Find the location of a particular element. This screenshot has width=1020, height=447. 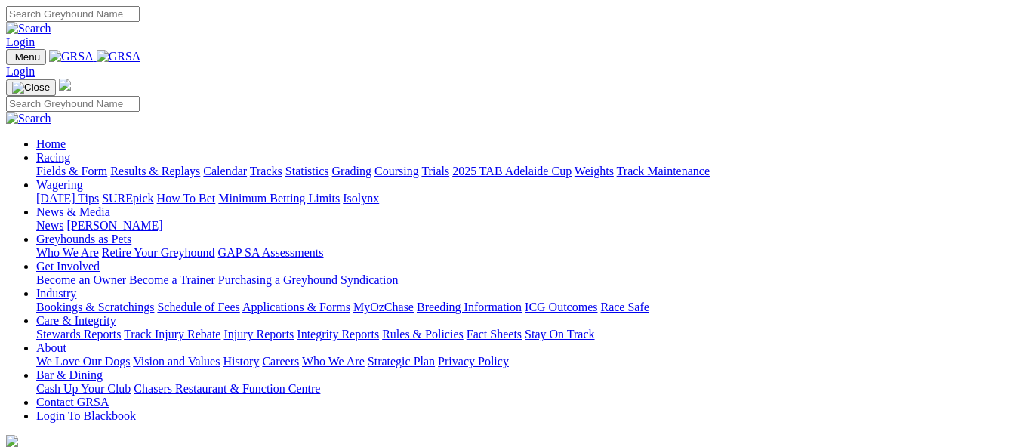

a: 2025 TAB Adelaide Cup is located at coordinates (512, 171).